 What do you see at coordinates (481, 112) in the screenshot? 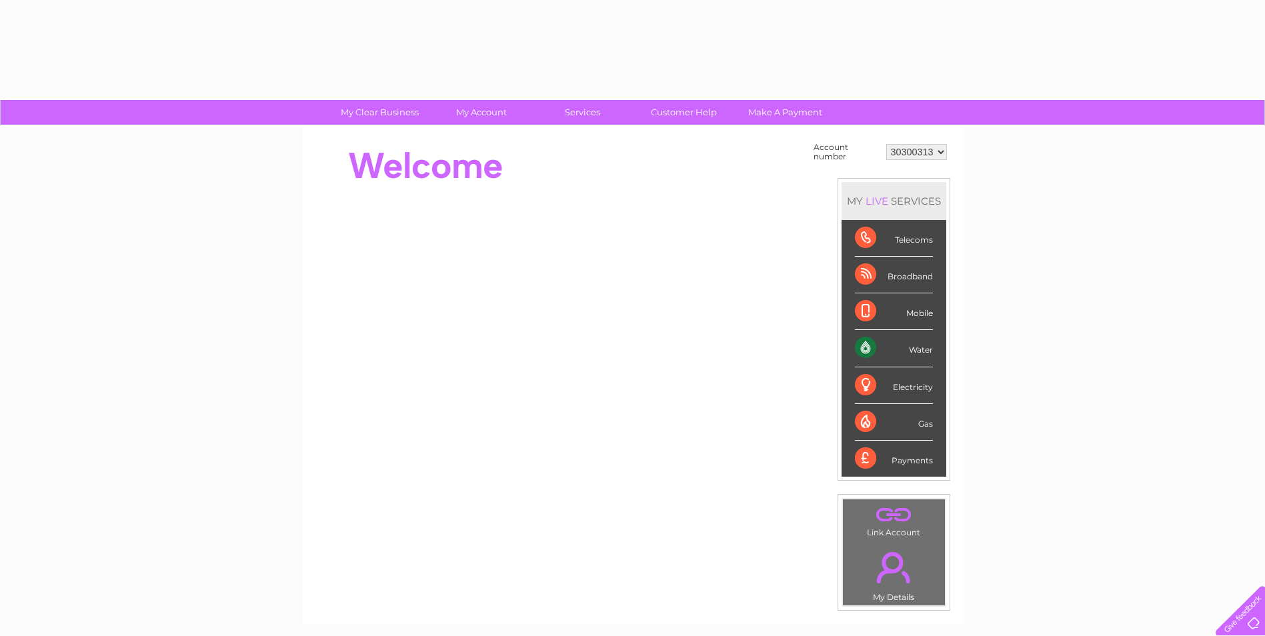
I see `a: My Account` at bounding box center [481, 112].